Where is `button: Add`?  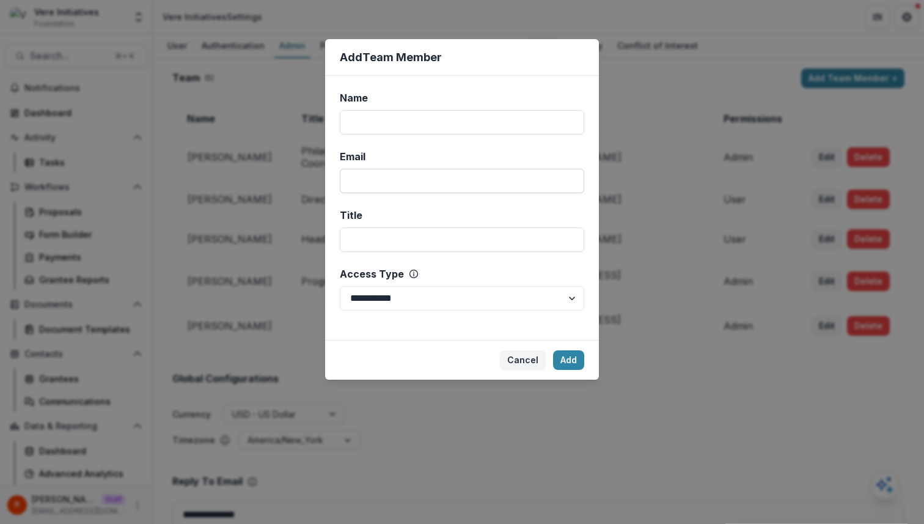
button: Add is located at coordinates (568, 360).